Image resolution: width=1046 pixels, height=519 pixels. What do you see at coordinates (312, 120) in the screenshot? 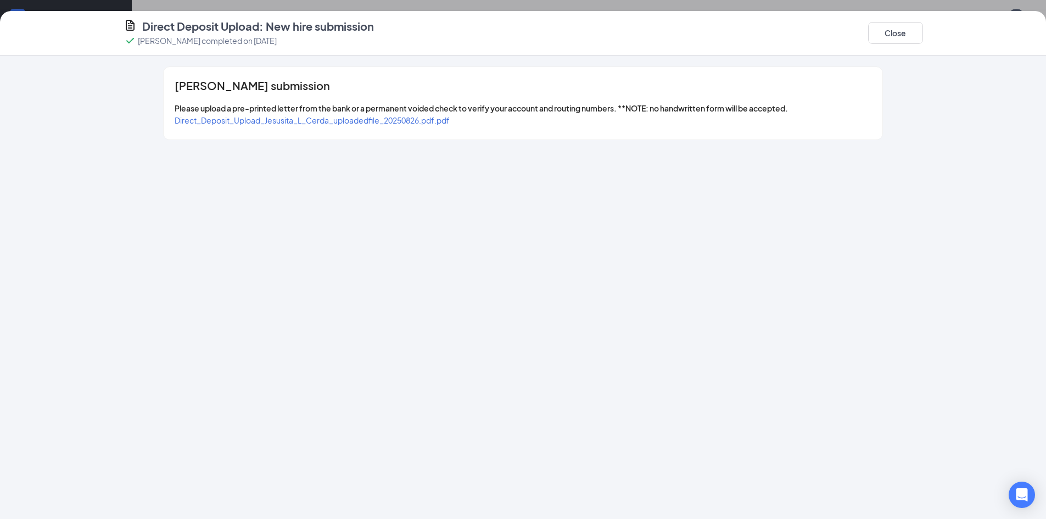
I see `a: Direct_Deposit_Upload_Jesusita_L_Cerda_uploadedfile_20250826.pdf.pdf` at bounding box center [312, 120].